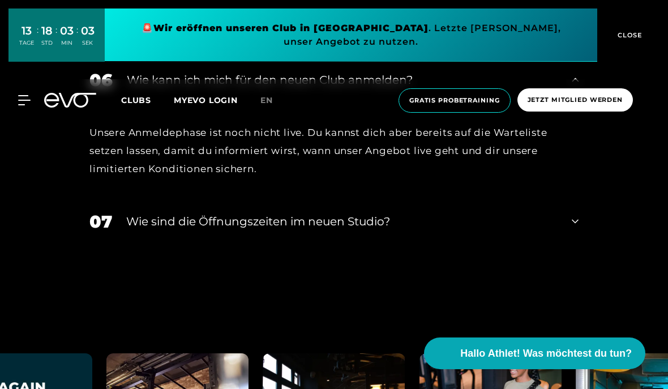  Describe the element at coordinates (267, 100) in the screenshot. I see `span: en` at that location.